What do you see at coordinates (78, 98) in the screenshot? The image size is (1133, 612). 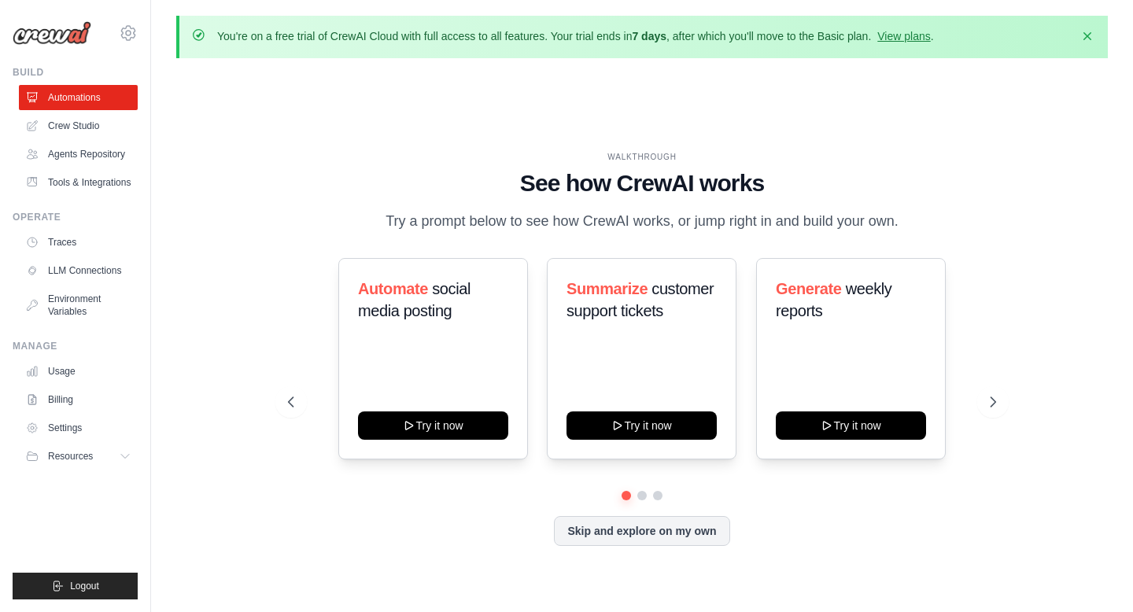 I see `a: Automations` at bounding box center [78, 98].